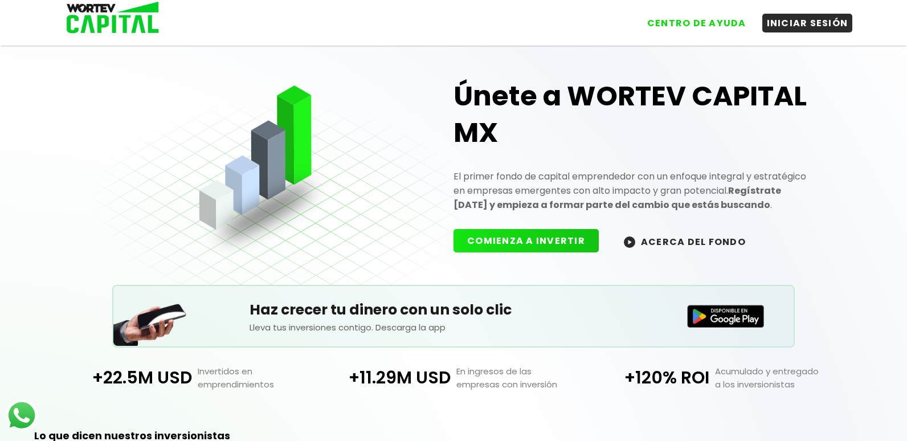 The image size is (907, 441). Describe the element at coordinates (635, 115) in the screenshot. I see `h1: Únete a WORTEV CAPITAL MX` at that location.